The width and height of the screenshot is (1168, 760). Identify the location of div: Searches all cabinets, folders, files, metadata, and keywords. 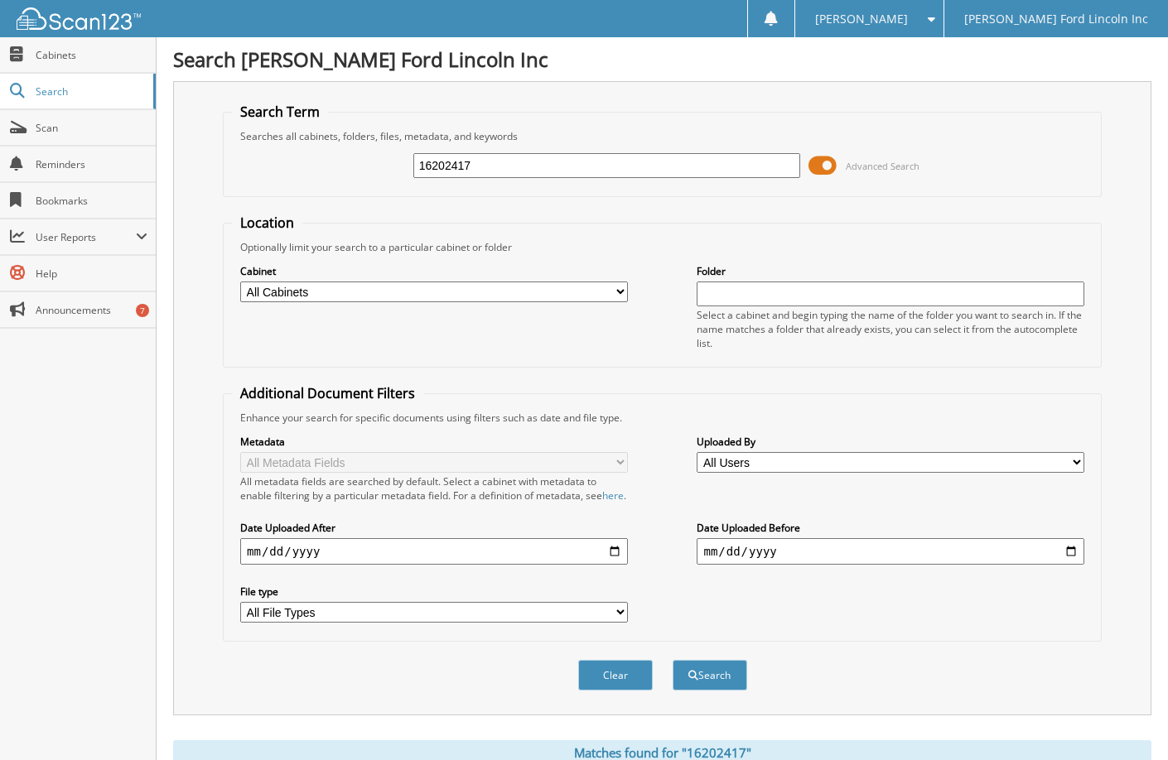
(662, 136).